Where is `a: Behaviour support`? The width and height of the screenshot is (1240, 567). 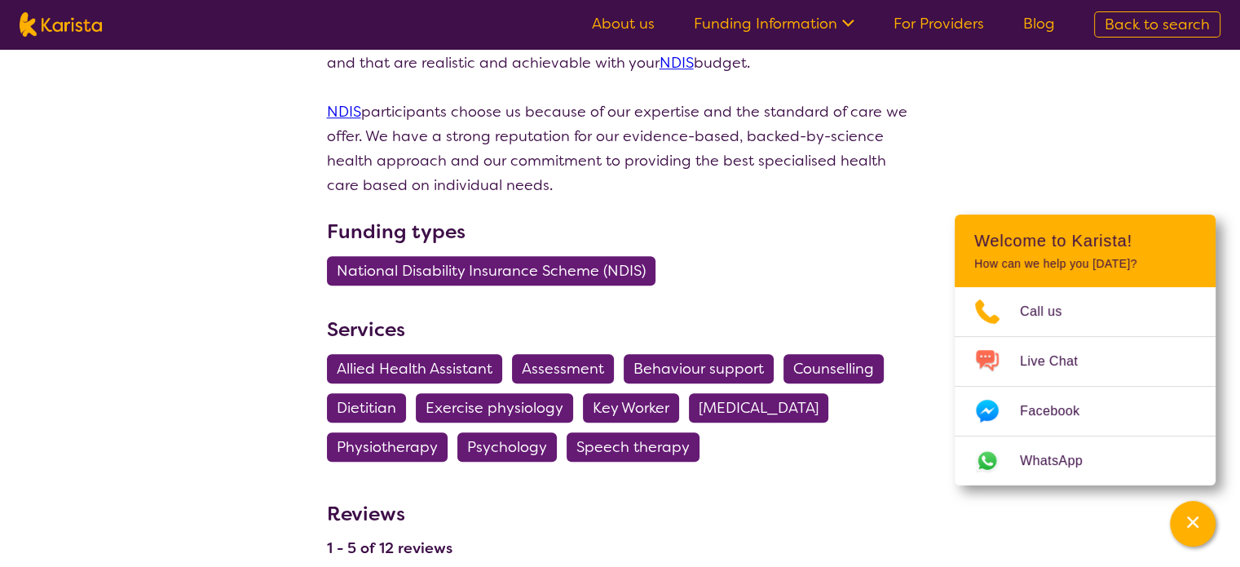 a: Behaviour support is located at coordinates (704, 369).